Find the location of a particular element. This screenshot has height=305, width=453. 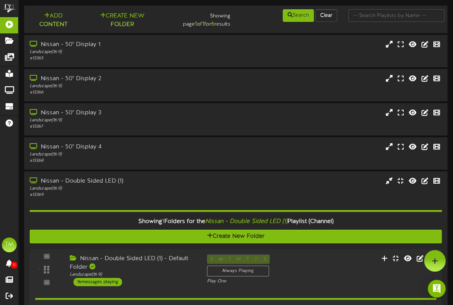

span: 0 is located at coordinates (14, 265).